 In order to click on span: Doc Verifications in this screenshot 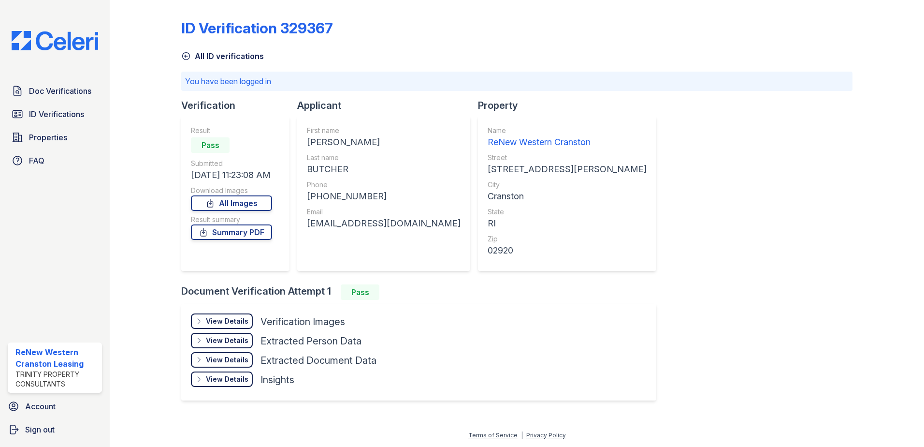, I will do `click(60, 91)`.